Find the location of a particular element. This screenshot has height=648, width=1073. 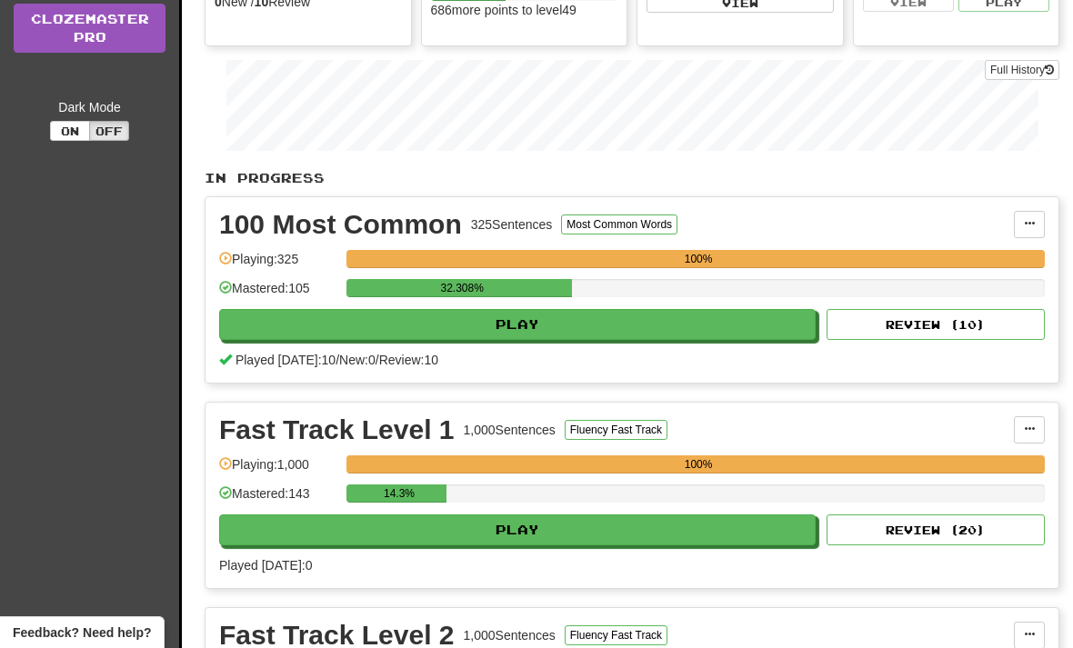

span: New: 0 is located at coordinates (357, 360).